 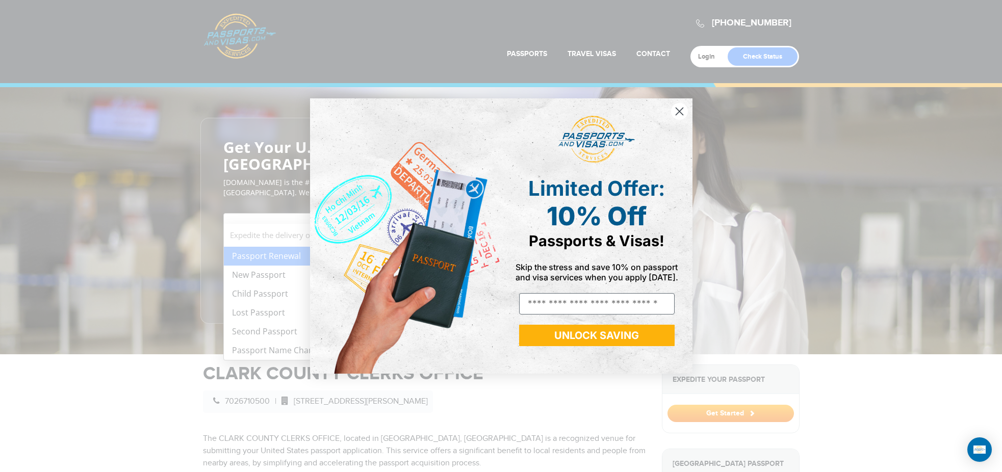 What do you see at coordinates (597, 216) in the screenshot?
I see `span: 10% Off` at bounding box center [597, 216].